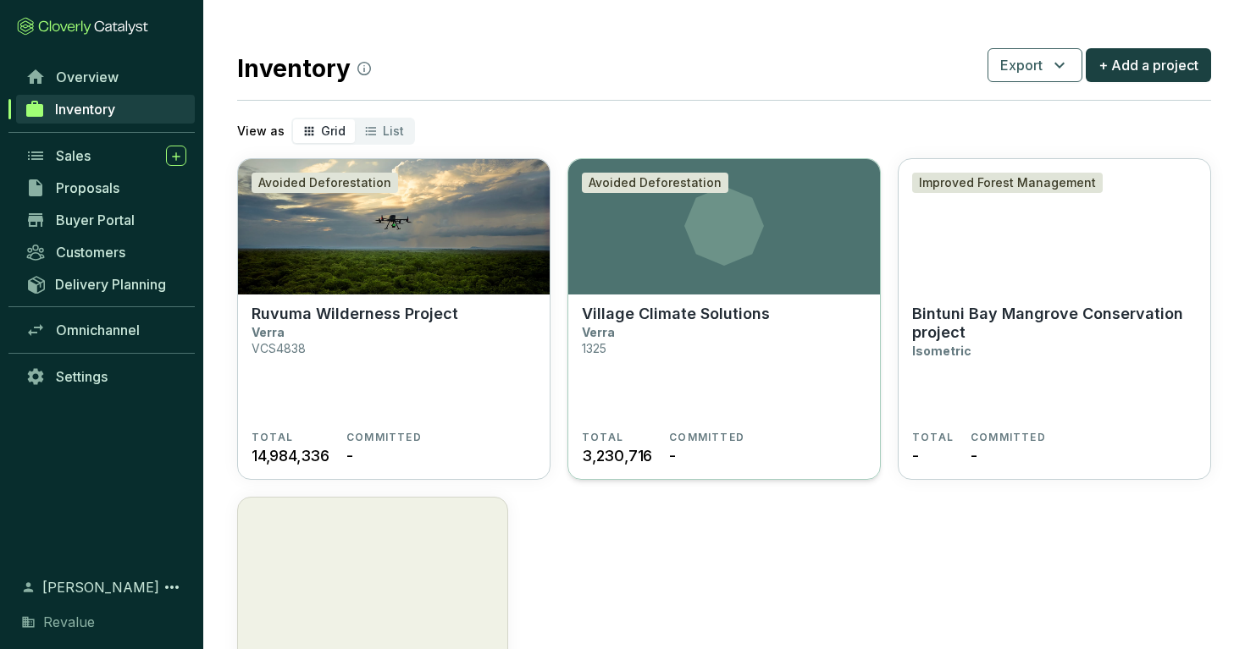  Describe the element at coordinates (106, 77) in the screenshot. I see `a: Overview` at that location.